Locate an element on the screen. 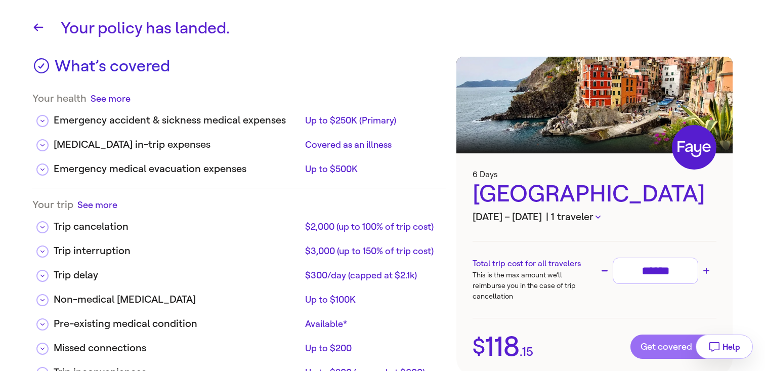 This screenshot has width=765, height=371. div: Available* is located at coordinates (371, 324).